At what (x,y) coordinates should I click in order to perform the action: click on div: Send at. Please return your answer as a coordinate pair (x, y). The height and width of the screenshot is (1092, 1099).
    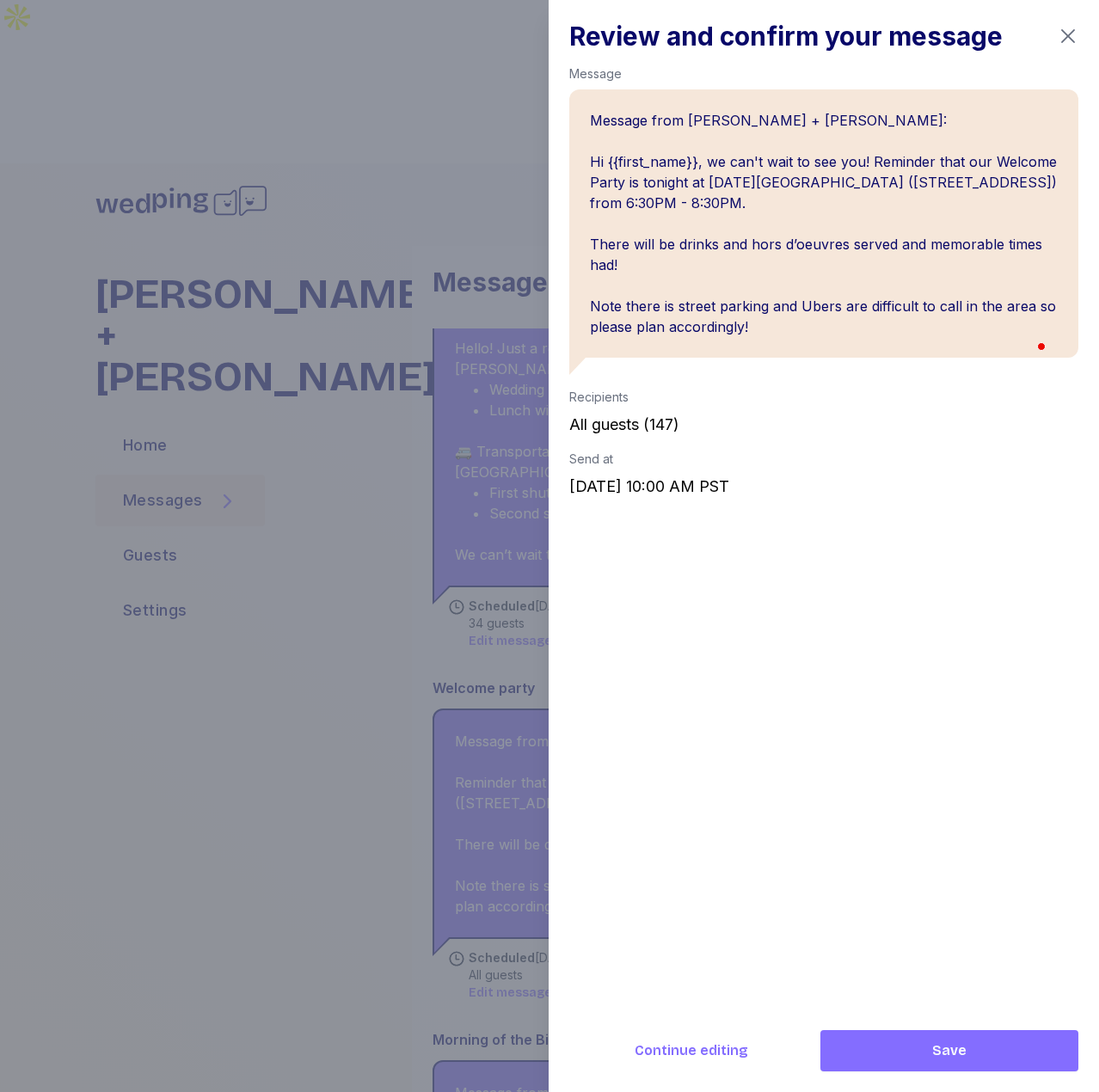
    Looking at the image, I should click on (823, 459).